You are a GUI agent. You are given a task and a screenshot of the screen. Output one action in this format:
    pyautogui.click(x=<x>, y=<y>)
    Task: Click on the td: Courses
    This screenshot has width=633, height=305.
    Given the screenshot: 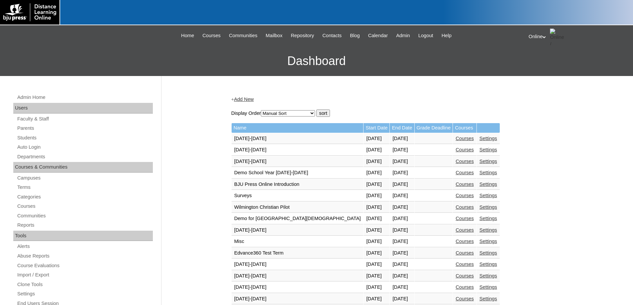 What is the action you would take?
    pyautogui.click(x=465, y=128)
    